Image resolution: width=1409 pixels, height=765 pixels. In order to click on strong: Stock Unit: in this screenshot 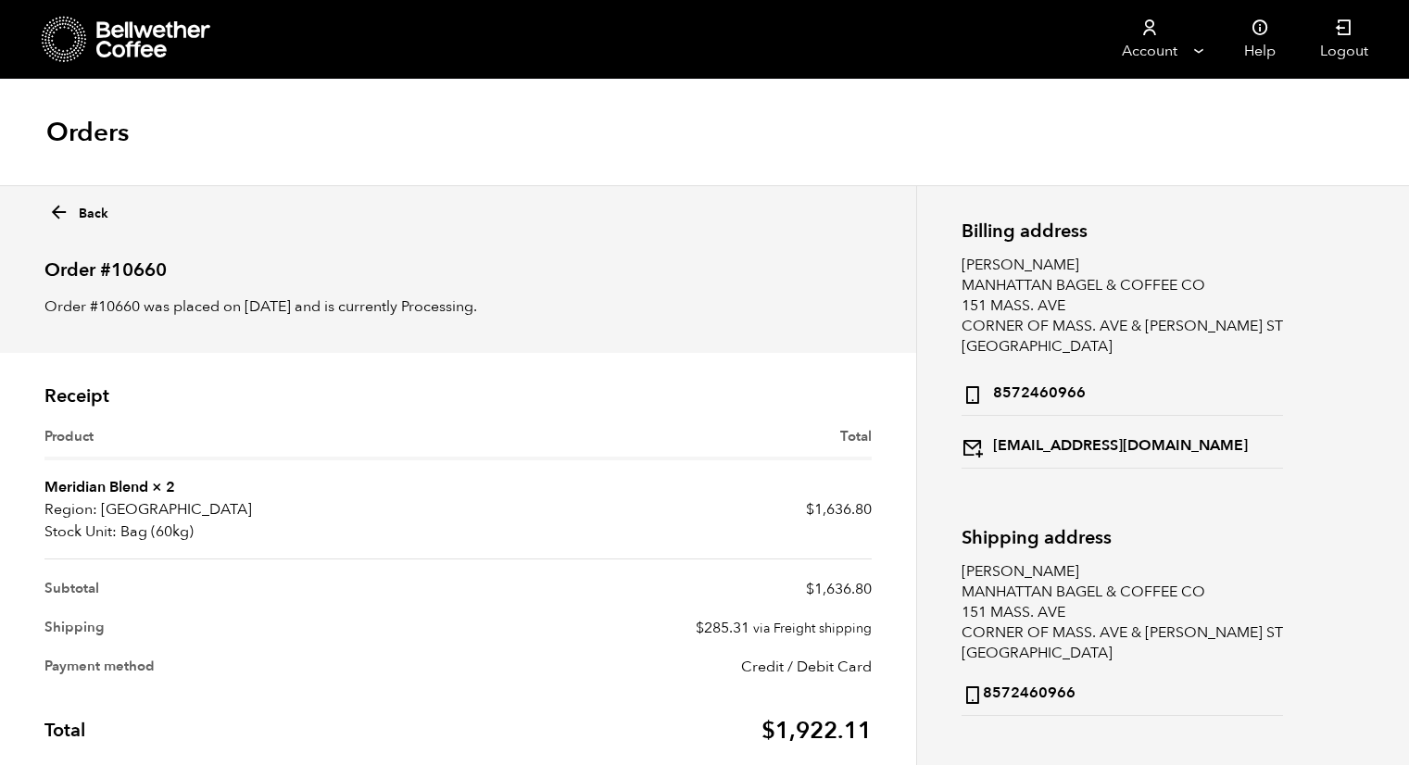, I will do `click(81, 532)`.